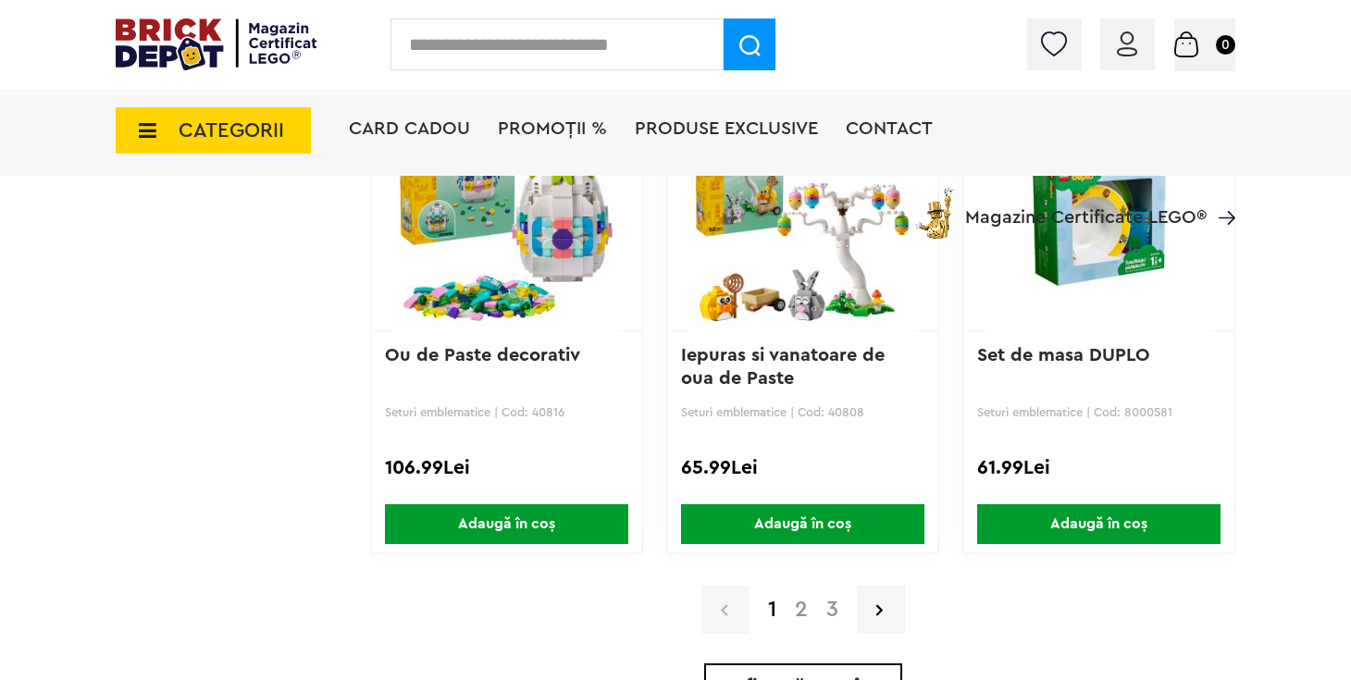 The height and width of the screenshot is (680, 1351). What do you see at coordinates (506, 468) in the screenshot?
I see `div: 106.99Lei` at bounding box center [506, 468].